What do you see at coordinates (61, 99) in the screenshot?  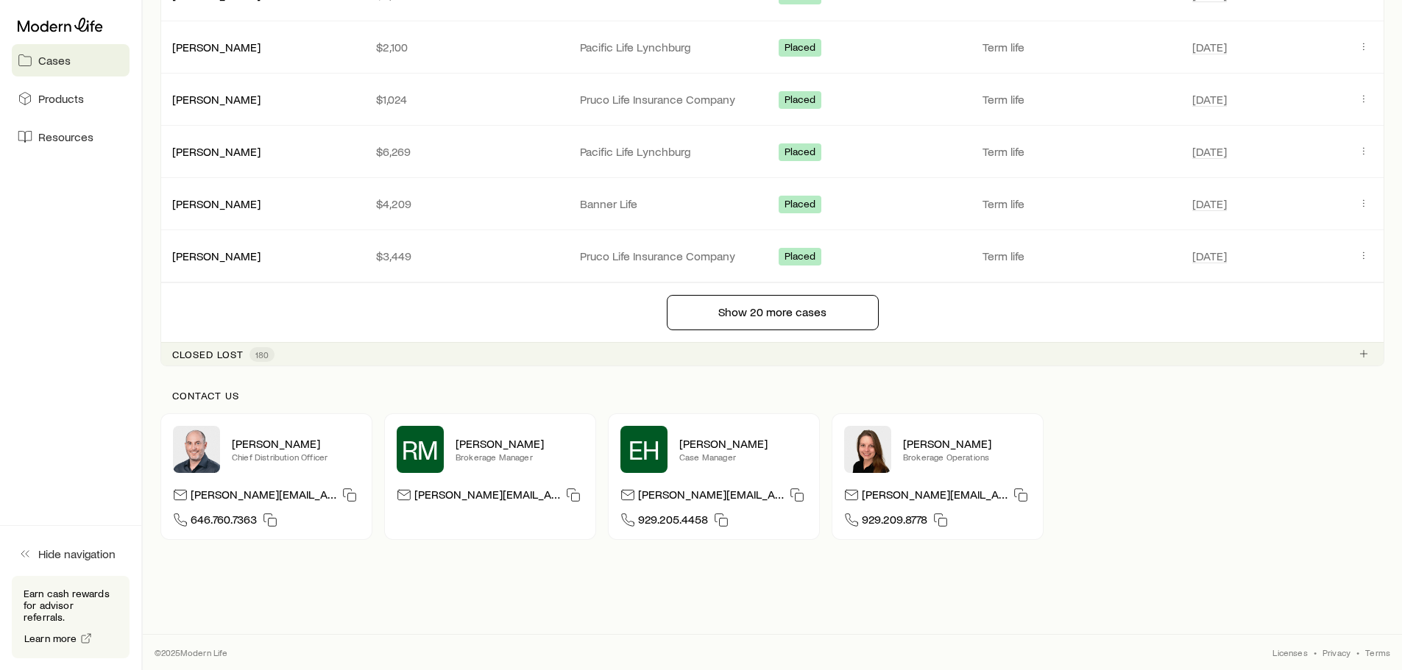 I see `span: Products` at bounding box center [61, 99].